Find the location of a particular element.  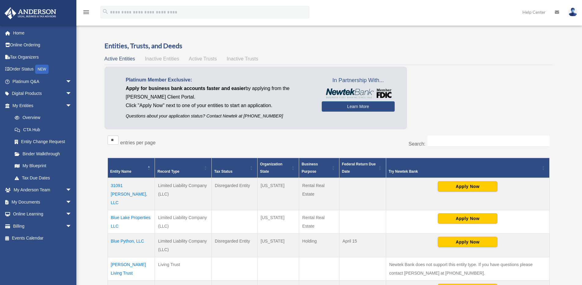

img: NewtekBankLogoSM.png is located at coordinates (358, 93).